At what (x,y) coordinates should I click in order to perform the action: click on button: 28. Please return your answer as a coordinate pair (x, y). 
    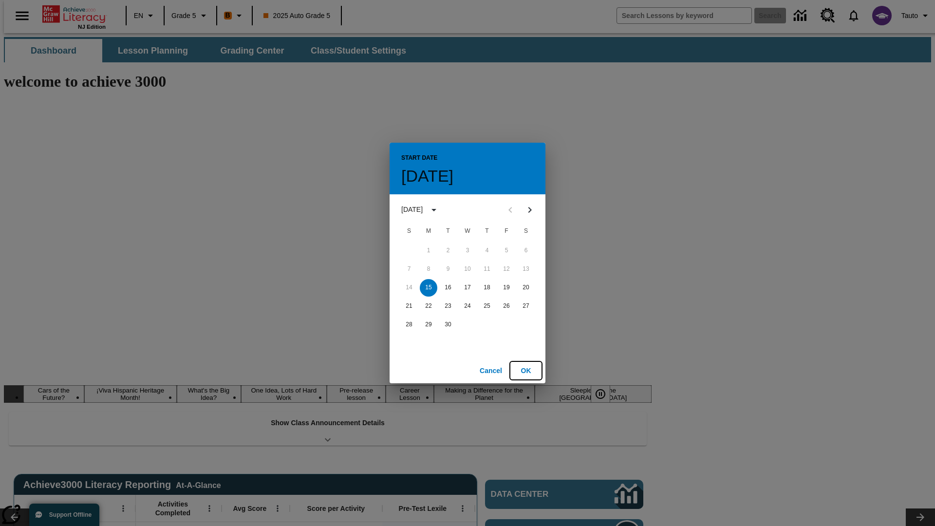
    Looking at the image, I should click on (409, 325).